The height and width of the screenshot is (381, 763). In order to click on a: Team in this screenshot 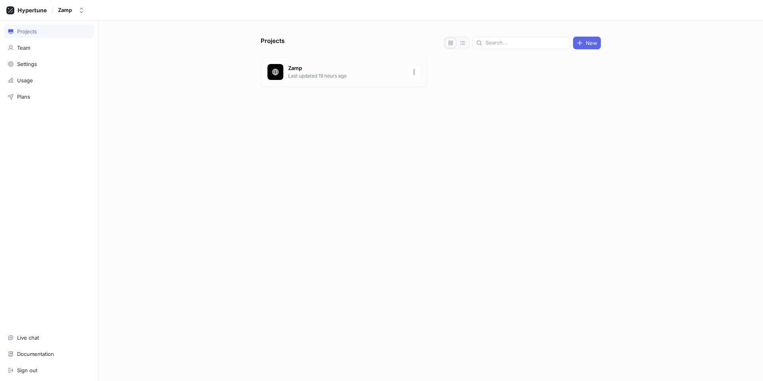, I will do `click(49, 48)`.